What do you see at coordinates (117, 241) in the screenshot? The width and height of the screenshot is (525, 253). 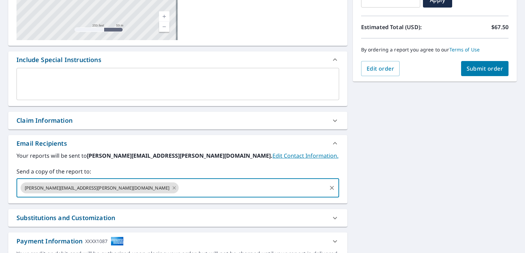 I see `img: cardImage` at bounding box center [117, 241].